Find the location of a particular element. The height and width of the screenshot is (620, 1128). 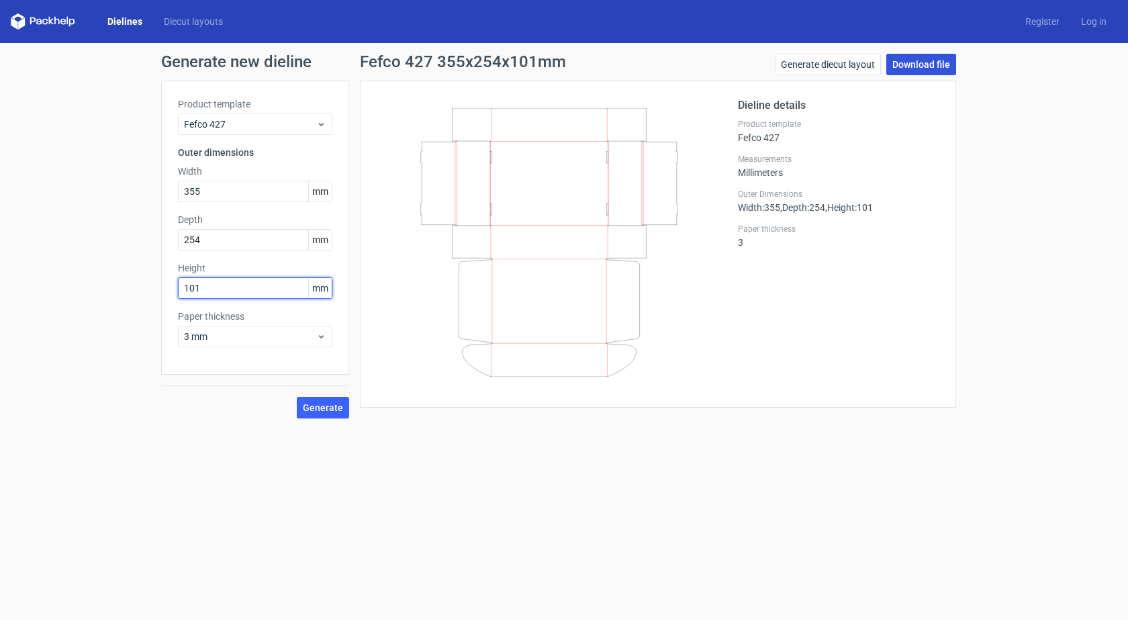

span: Width : 355 is located at coordinates (759, 207).